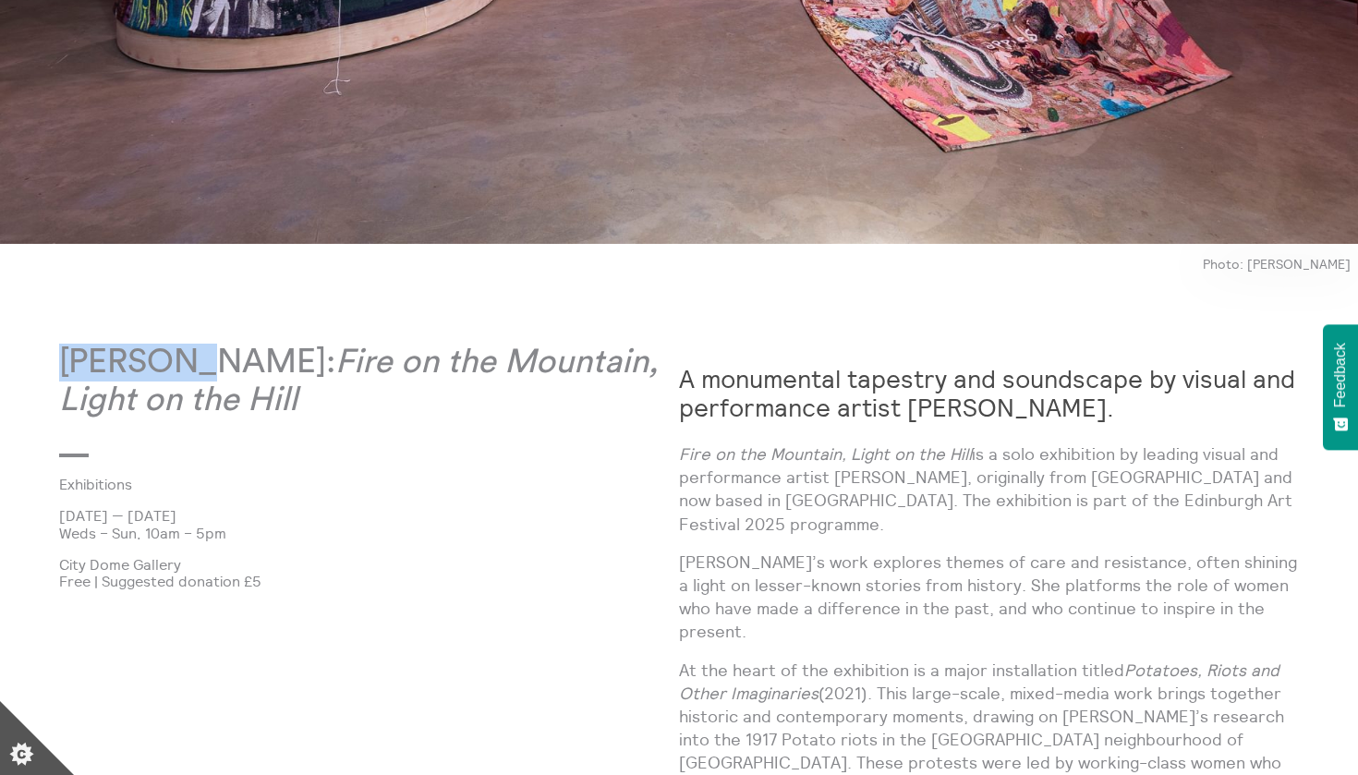 The height and width of the screenshot is (775, 1358). I want to click on p: City Dome Gallery, so click(369, 564).